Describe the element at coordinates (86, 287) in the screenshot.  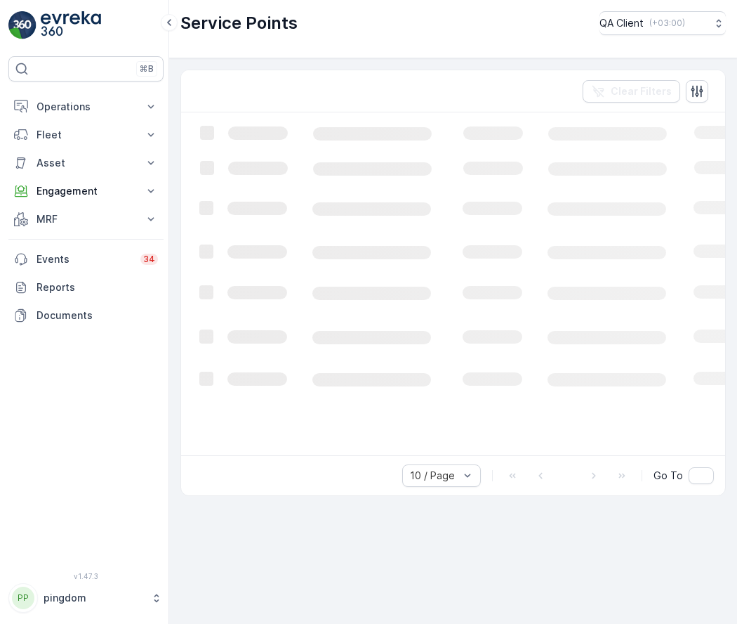
I see `a: Reports` at that location.